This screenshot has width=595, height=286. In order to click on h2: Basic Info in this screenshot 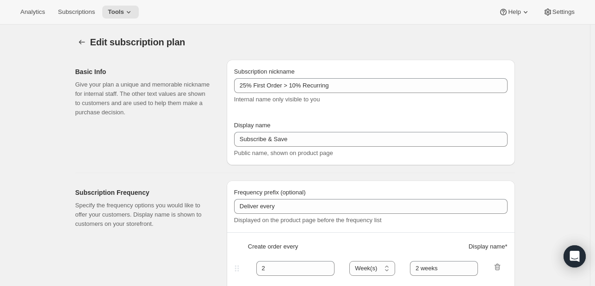, I will do `click(143, 72)`.